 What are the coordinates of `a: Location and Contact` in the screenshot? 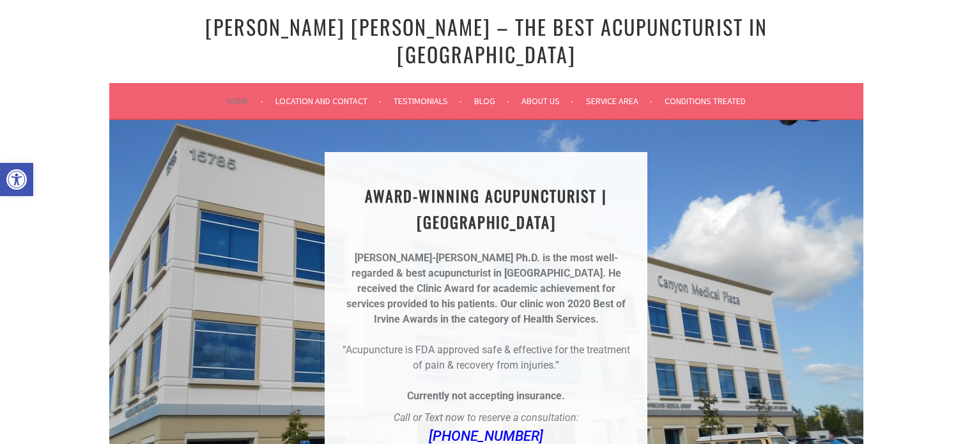 It's located at (329, 101).